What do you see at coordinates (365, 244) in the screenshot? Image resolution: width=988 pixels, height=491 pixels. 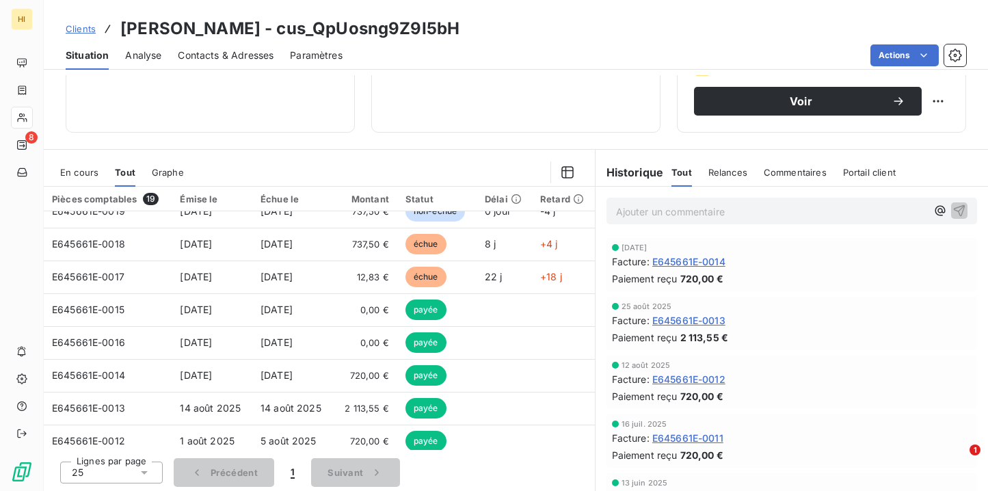 I see `span: 737,50 €` at bounding box center [365, 244].